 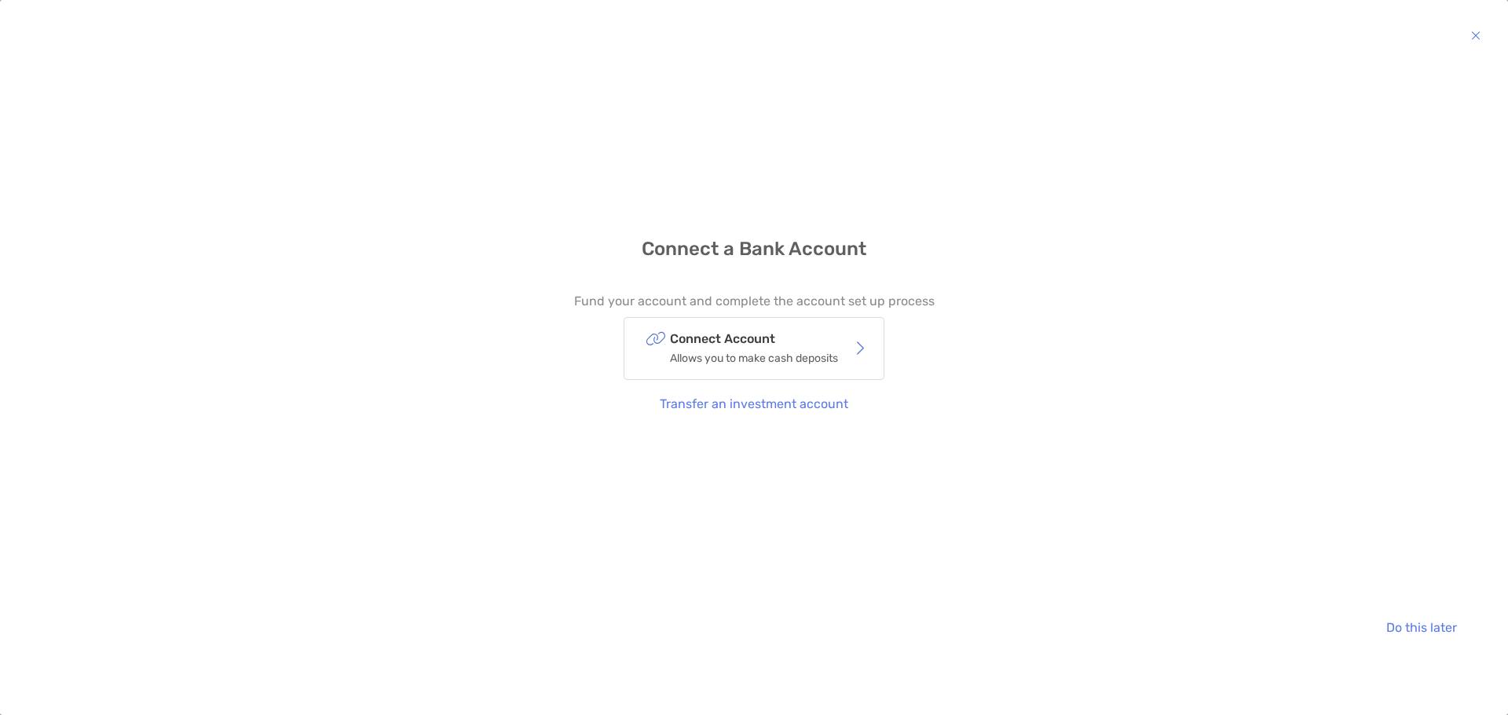 I want to click on p: Allows you to make cash deposits, so click(x=754, y=358).